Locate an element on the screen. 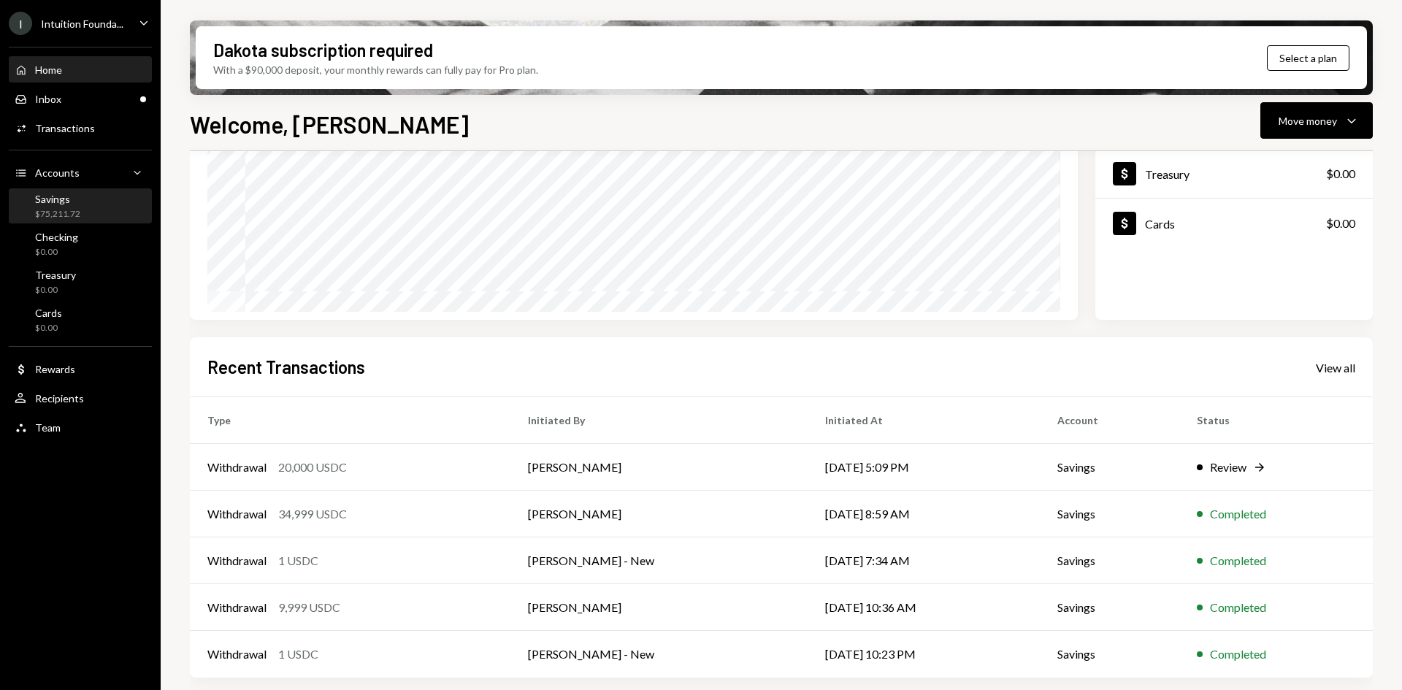 This screenshot has width=1402, height=690. div: Inbox is located at coordinates (48, 99).